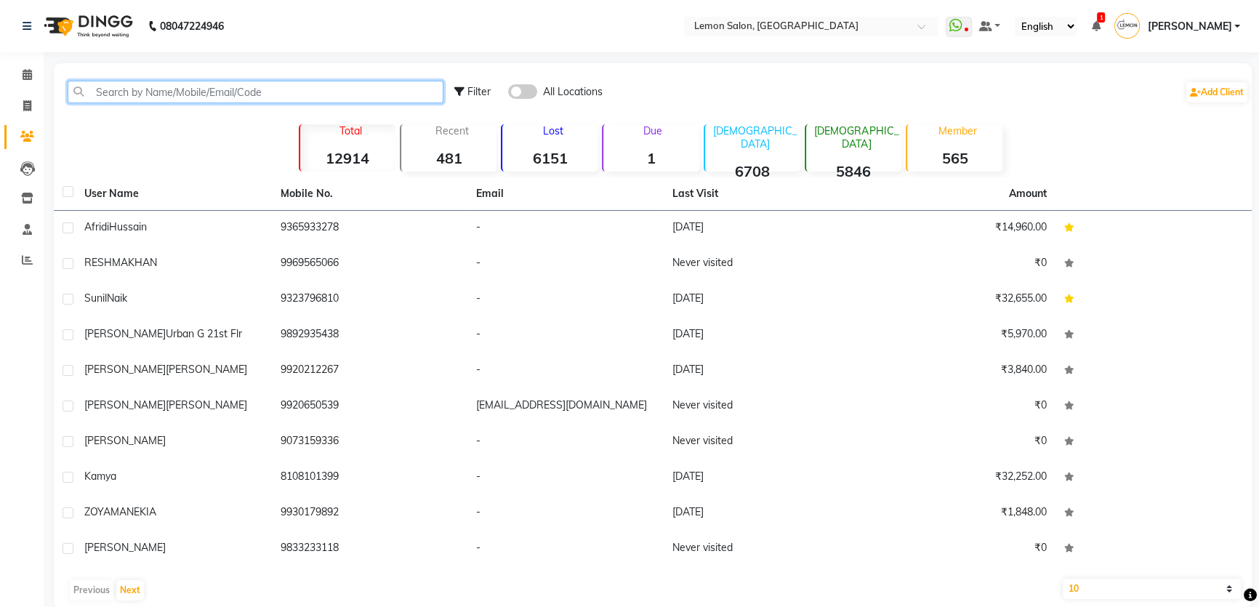 The width and height of the screenshot is (1259, 607). What do you see at coordinates (958, 299) in the screenshot?
I see `td: ₹32,655.00` at bounding box center [958, 299].